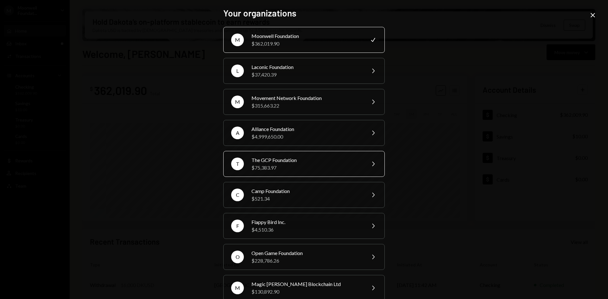 The height and width of the screenshot is (299, 608). What do you see at coordinates (306, 222) in the screenshot?
I see `div: Flappy Bird Inc.` at bounding box center [306, 222].